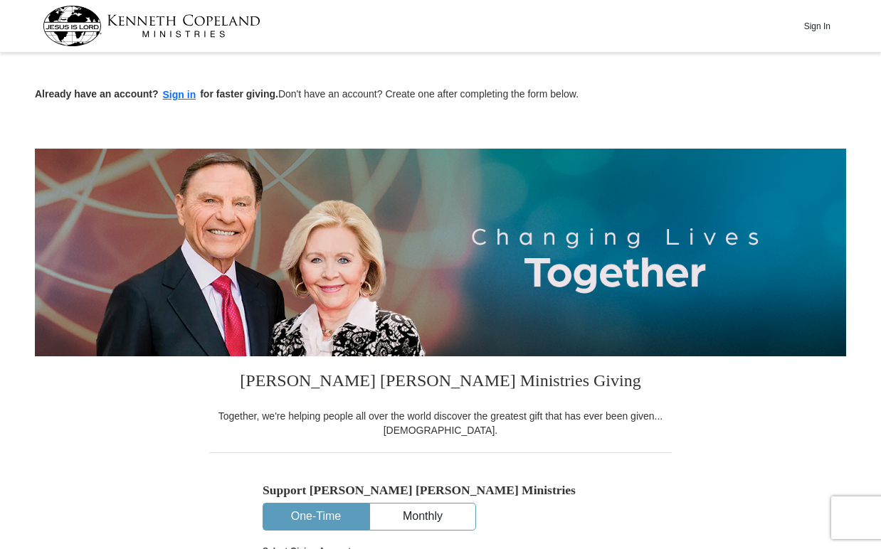 This screenshot has width=881, height=549. What do you see at coordinates (423, 517) in the screenshot?
I see `button: Monthly` at bounding box center [423, 517].